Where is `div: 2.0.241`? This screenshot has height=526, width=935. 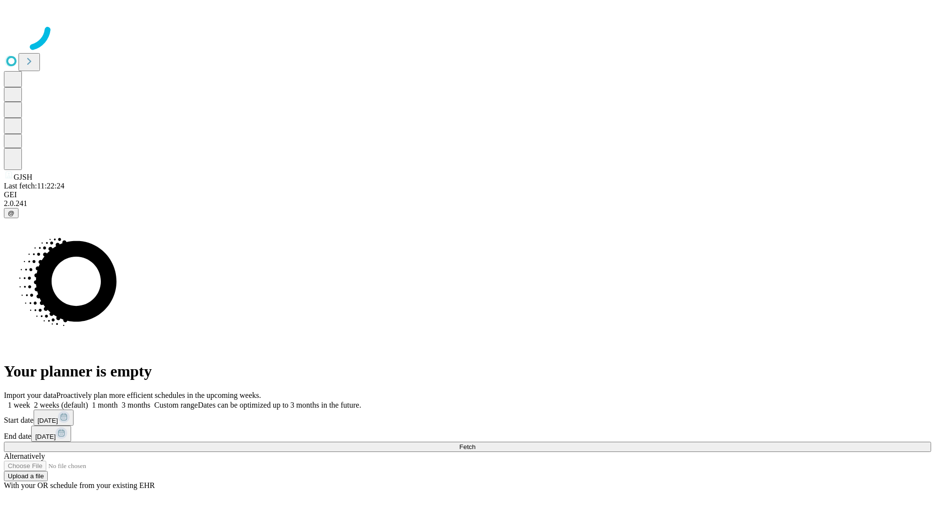 div: 2.0.241 is located at coordinates (468, 204).